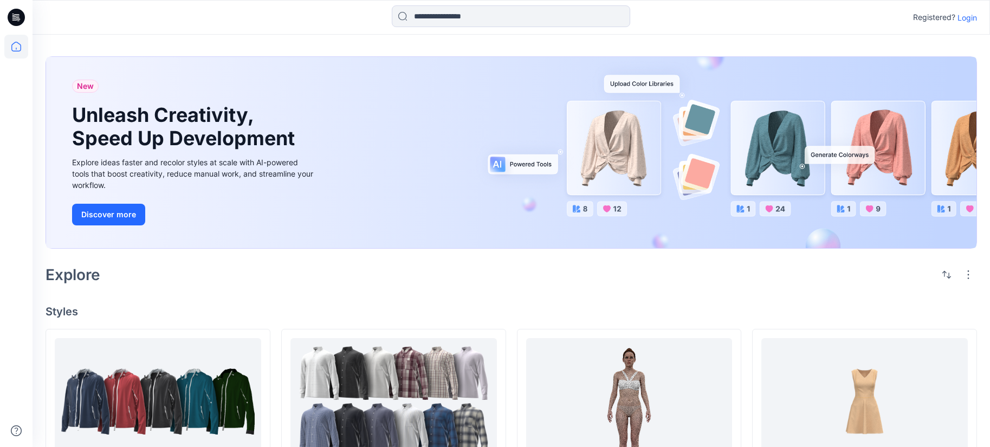 The height and width of the screenshot is (447, 990). I want to click on button: Discover more, so click(108, 215).